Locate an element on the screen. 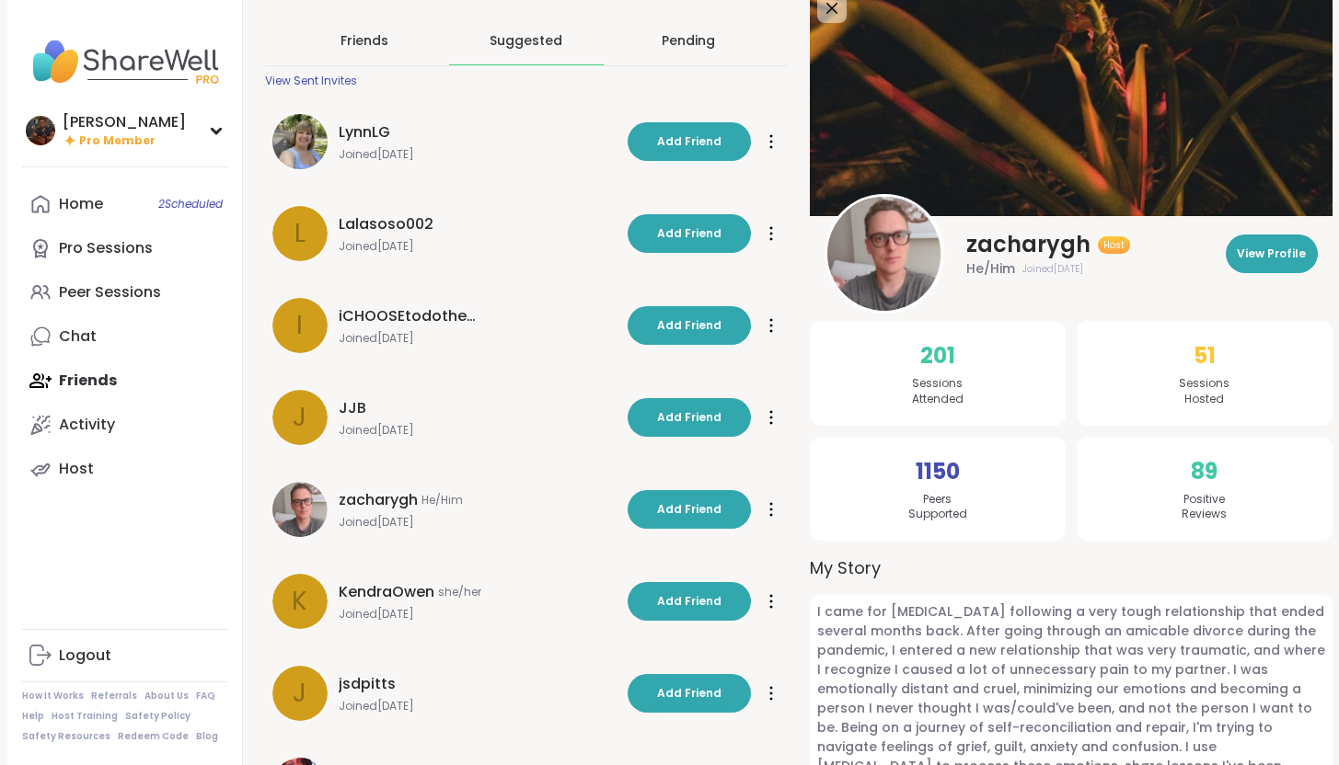 This screenshot has height=765, width=1339. span: Pro Member is located at coordinates (117, 141).